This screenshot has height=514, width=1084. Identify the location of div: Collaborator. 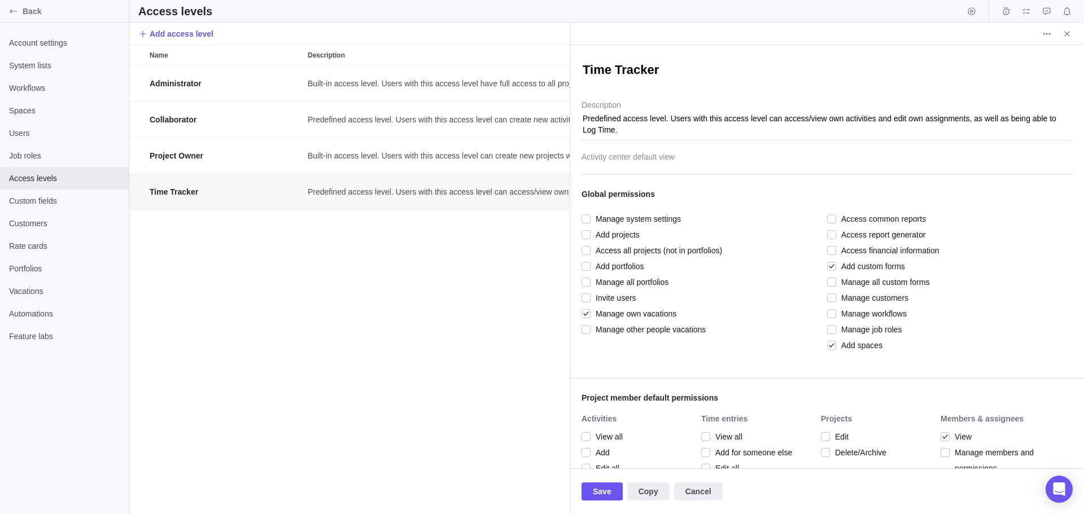
(224, 119).